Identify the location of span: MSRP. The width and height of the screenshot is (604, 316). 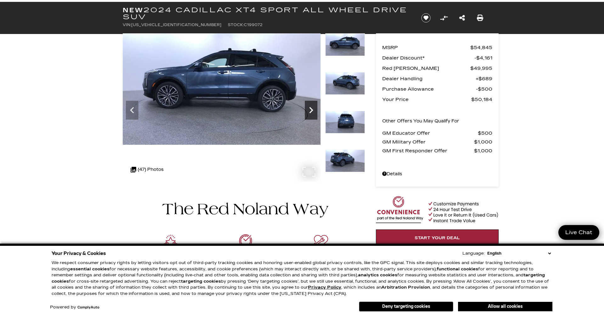
(426, 47).